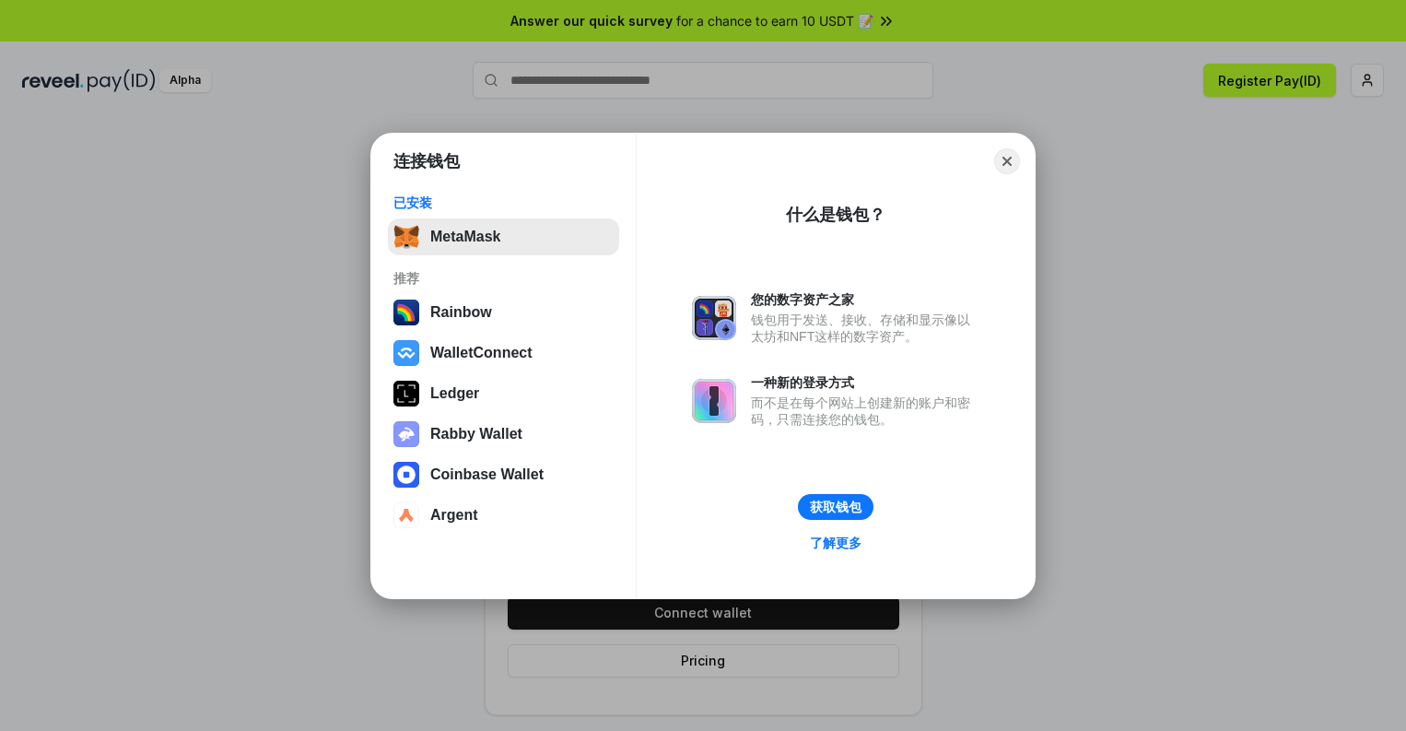  I want to click on div: 钱包用于发送、接收、存储和显示像以太坊和NFT这样的数字资产。, so click(865, 328).